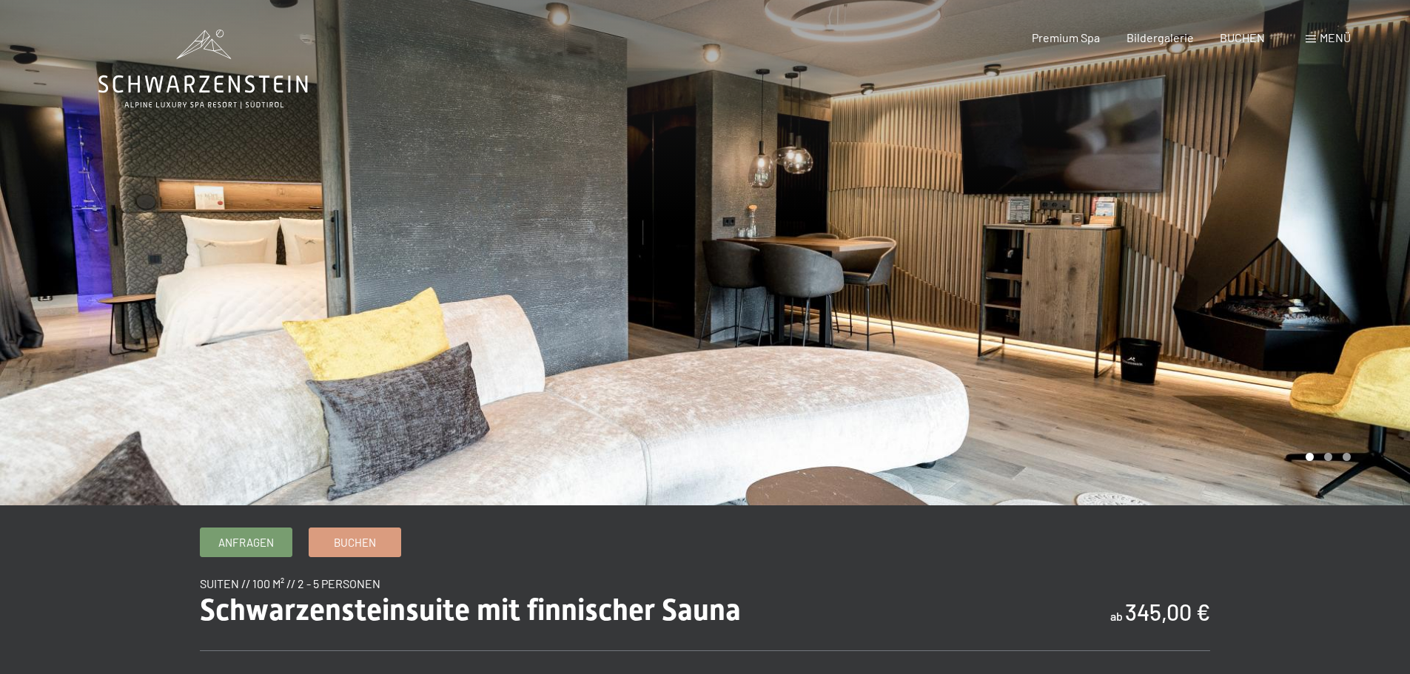 Image resolution: width=1410 pixels, height=674 pixels. Describe the element at coordinates (246, 543) in the screenshot. I see `span: Anfragen` at that location.